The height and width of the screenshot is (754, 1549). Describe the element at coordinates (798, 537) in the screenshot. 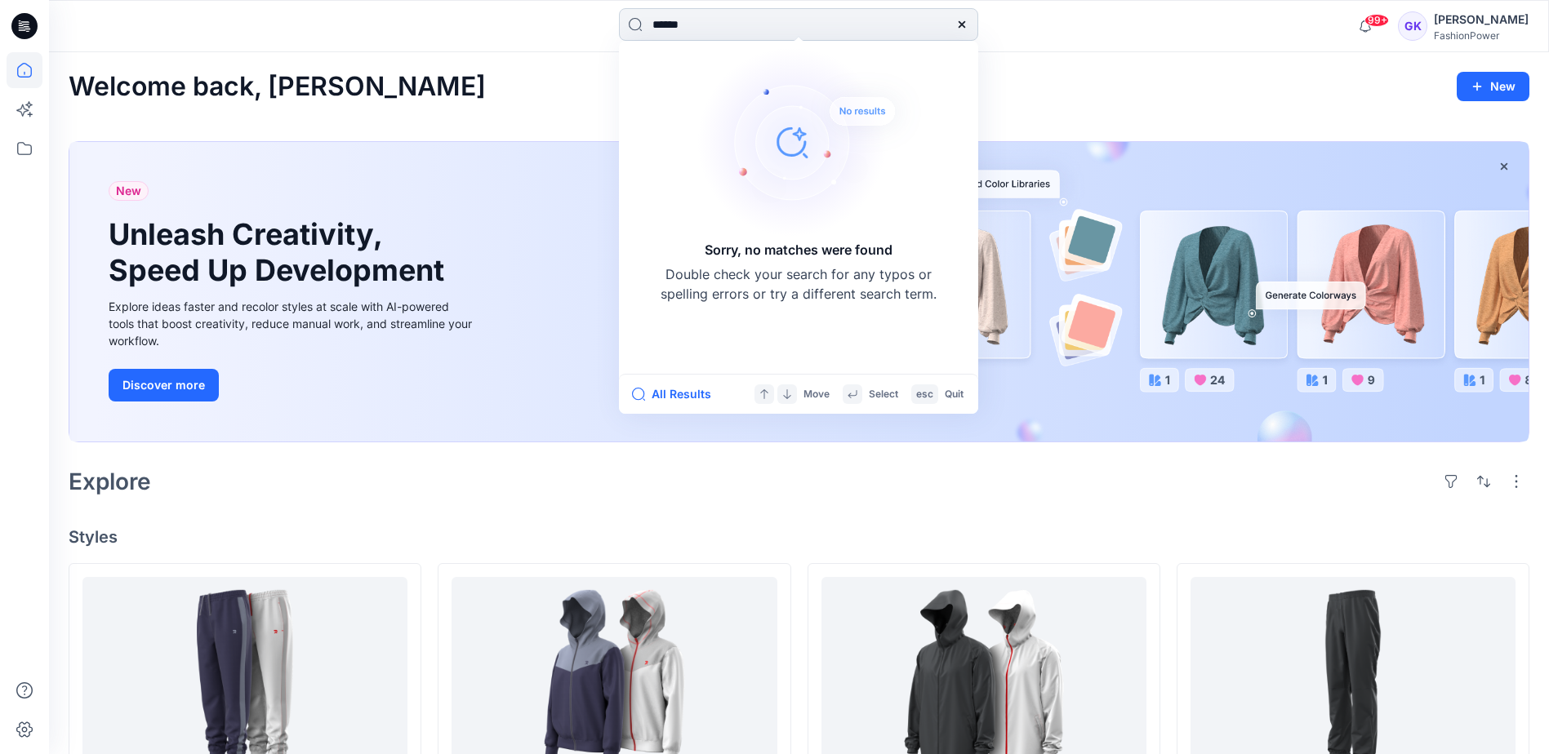

I see `h4: Styles` at that location.